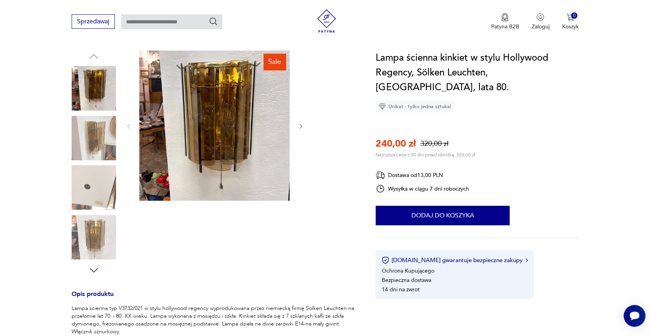 The width and height of the screenshot is (650, 336). What do you see at coordinates (326, 21) in the screenshot?
I see `img: Patyna - sklep z meblami i dekoracjami vintage` at bounding box center [326, 21].